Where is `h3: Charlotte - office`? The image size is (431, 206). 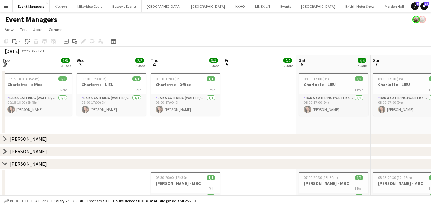
h3: Charlotte - office is located at coordinates (37, 84).